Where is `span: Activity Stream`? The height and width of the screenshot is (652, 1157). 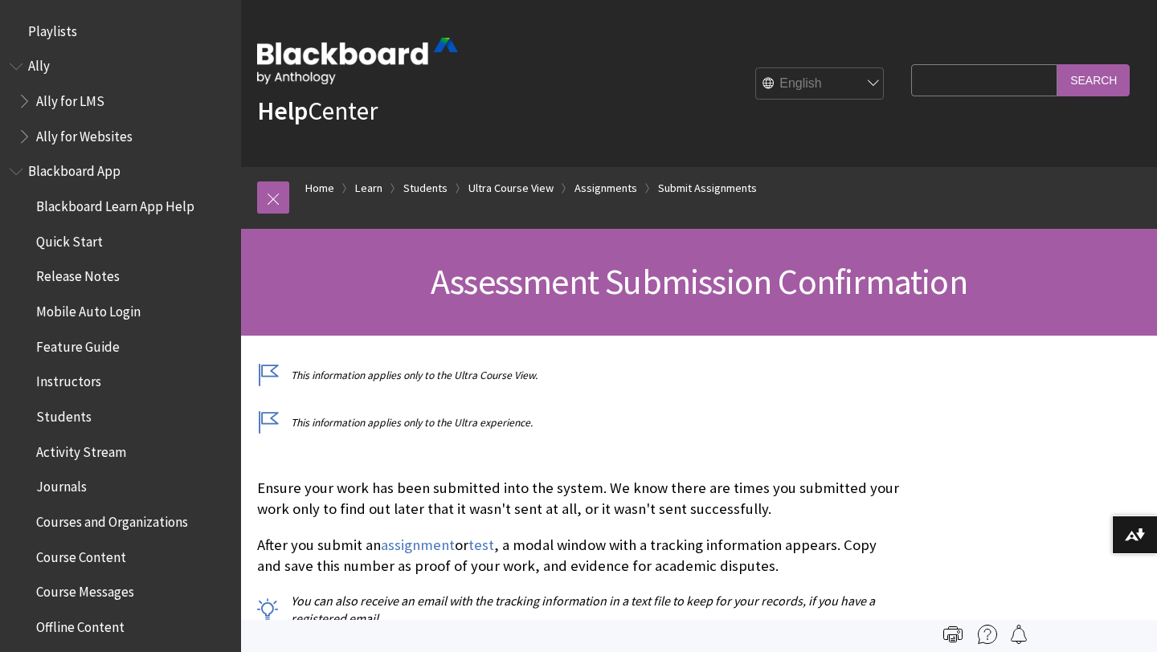 span: Activity Stream is located at coordinates (81, 449).